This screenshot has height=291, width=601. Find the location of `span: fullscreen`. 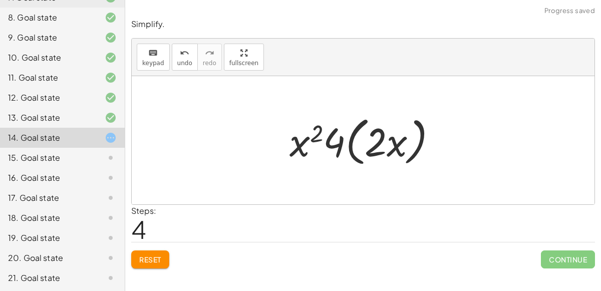

span: fullscreen is located at coordinates (244, 63).